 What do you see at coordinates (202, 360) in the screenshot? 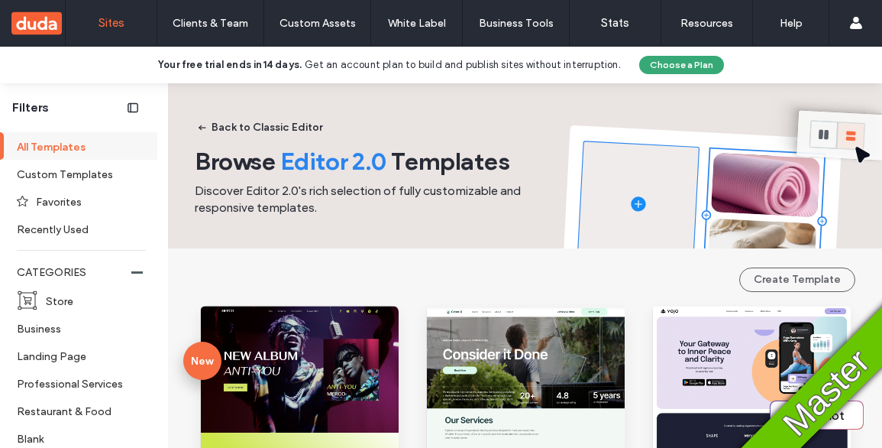
I see `span: New` at bounding box center [202, 360].